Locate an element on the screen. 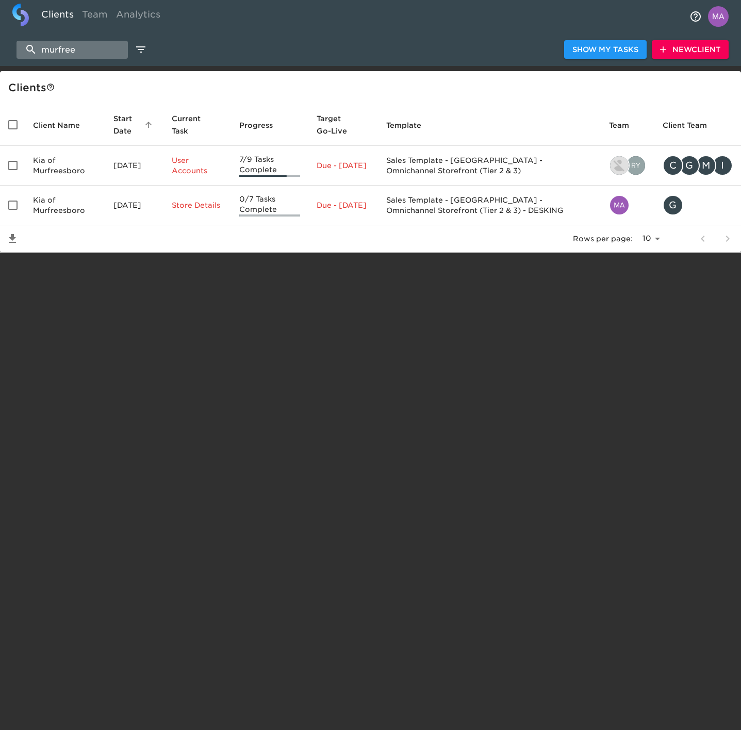  img: ryan.dale@roadster.com is located at coordinates (636, 166).